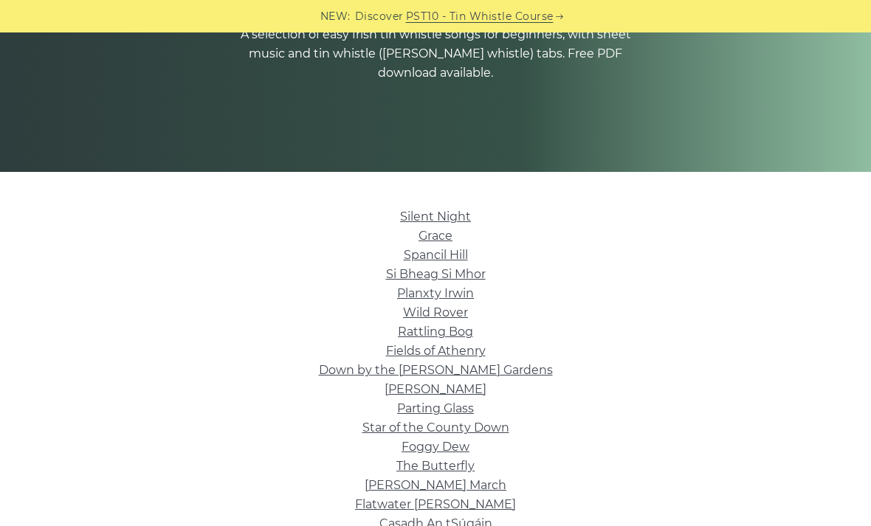 The image size is (871, 526). Describe the element at coordinates (435, 235) in the screenshot. I see `a: Grace` at that location.